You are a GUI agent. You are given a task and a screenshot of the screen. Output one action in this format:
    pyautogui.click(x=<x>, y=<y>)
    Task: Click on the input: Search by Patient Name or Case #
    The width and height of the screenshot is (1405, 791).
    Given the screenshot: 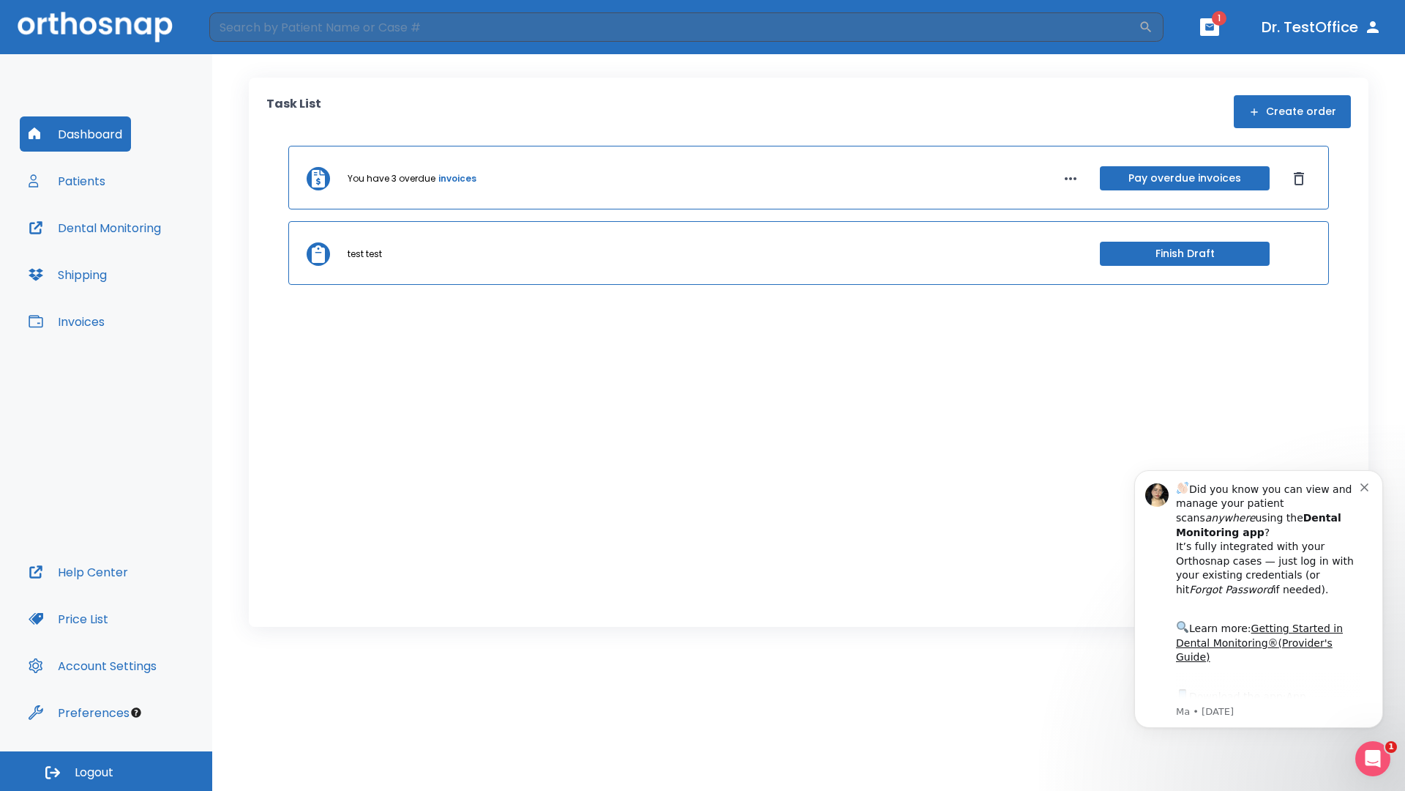 What is the action you would take?
    pyautogui.click(x=674, y=27)
    